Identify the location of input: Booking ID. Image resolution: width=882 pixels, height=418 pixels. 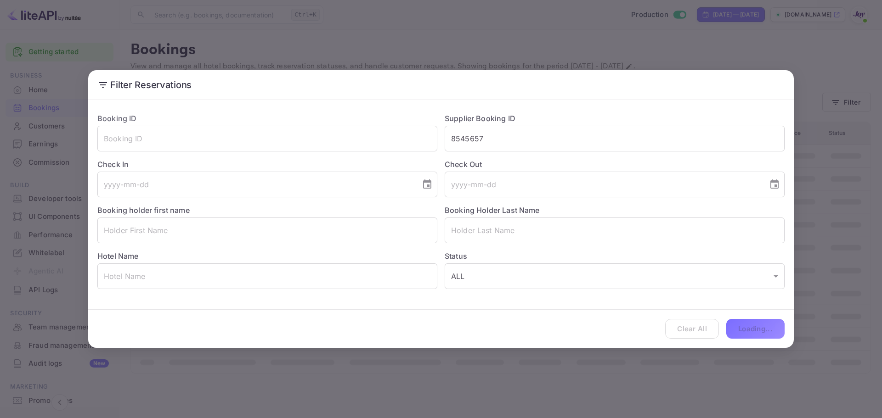
(267, 139).